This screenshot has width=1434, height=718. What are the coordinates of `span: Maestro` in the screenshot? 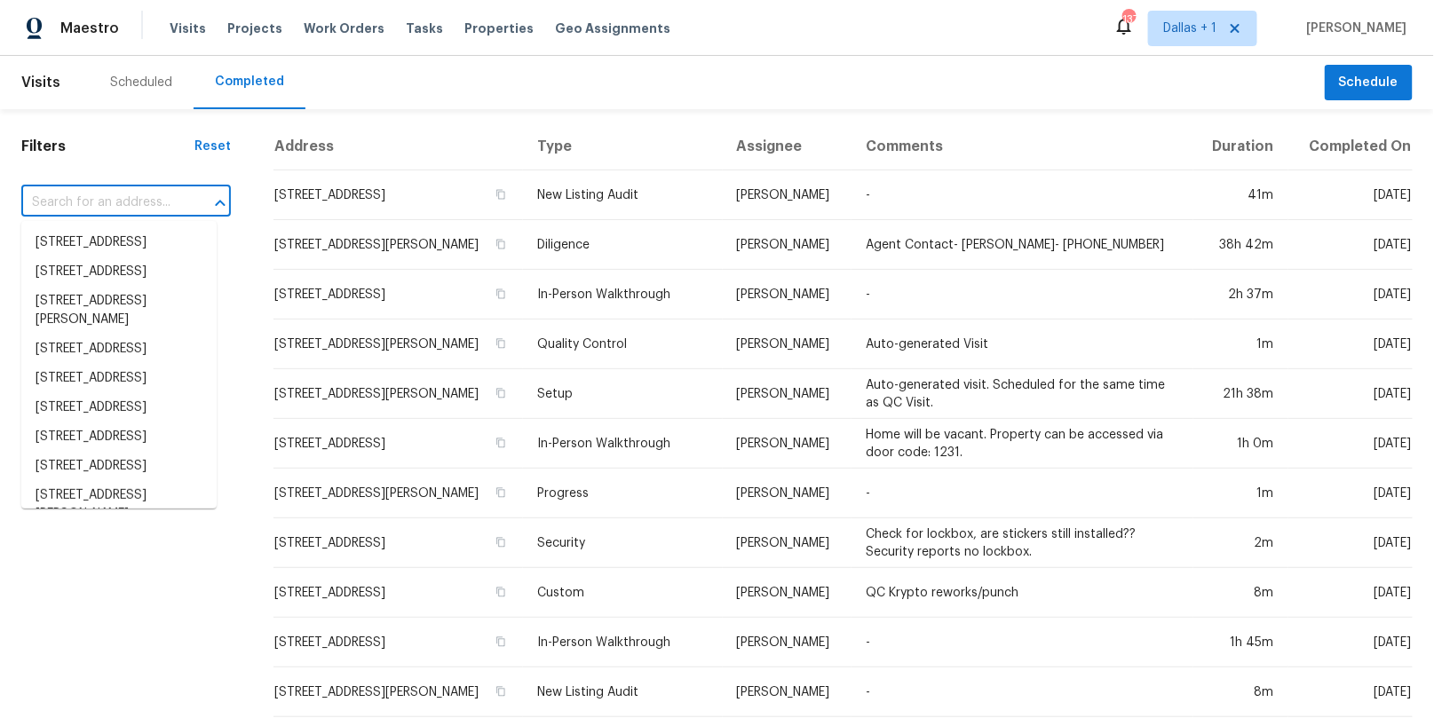 It's located at (90, 28).